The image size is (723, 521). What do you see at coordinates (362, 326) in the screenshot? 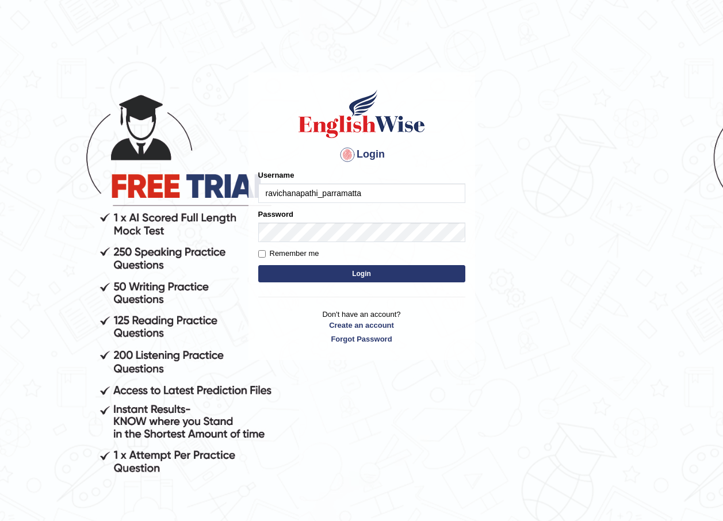
I see `p: Don't have an account?` at bounding box center [362, 326].